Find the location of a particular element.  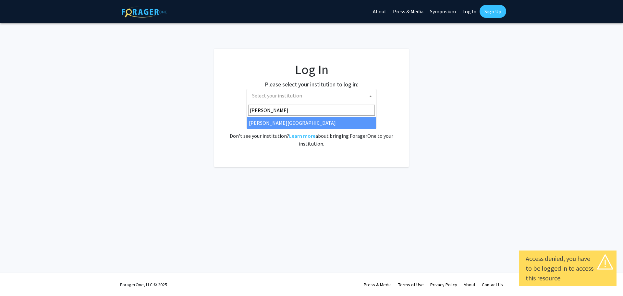

div: ForagerOne, LLC © 2025 is located at coordinates (143, 284).